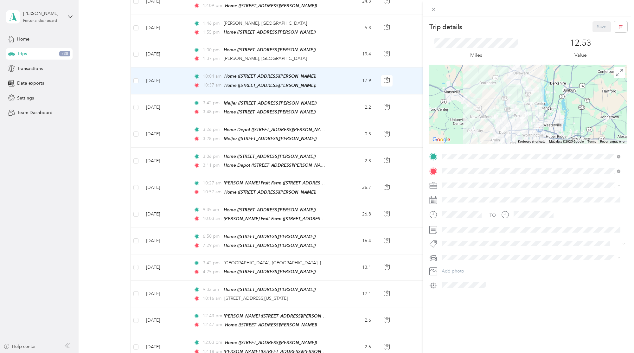 The height and width of the screenshot is (353, 634). Describe the element at coordinates (441, 140) in the screenshot. I see `a: Open this area in Google Maps (opens a new window)` at that location.